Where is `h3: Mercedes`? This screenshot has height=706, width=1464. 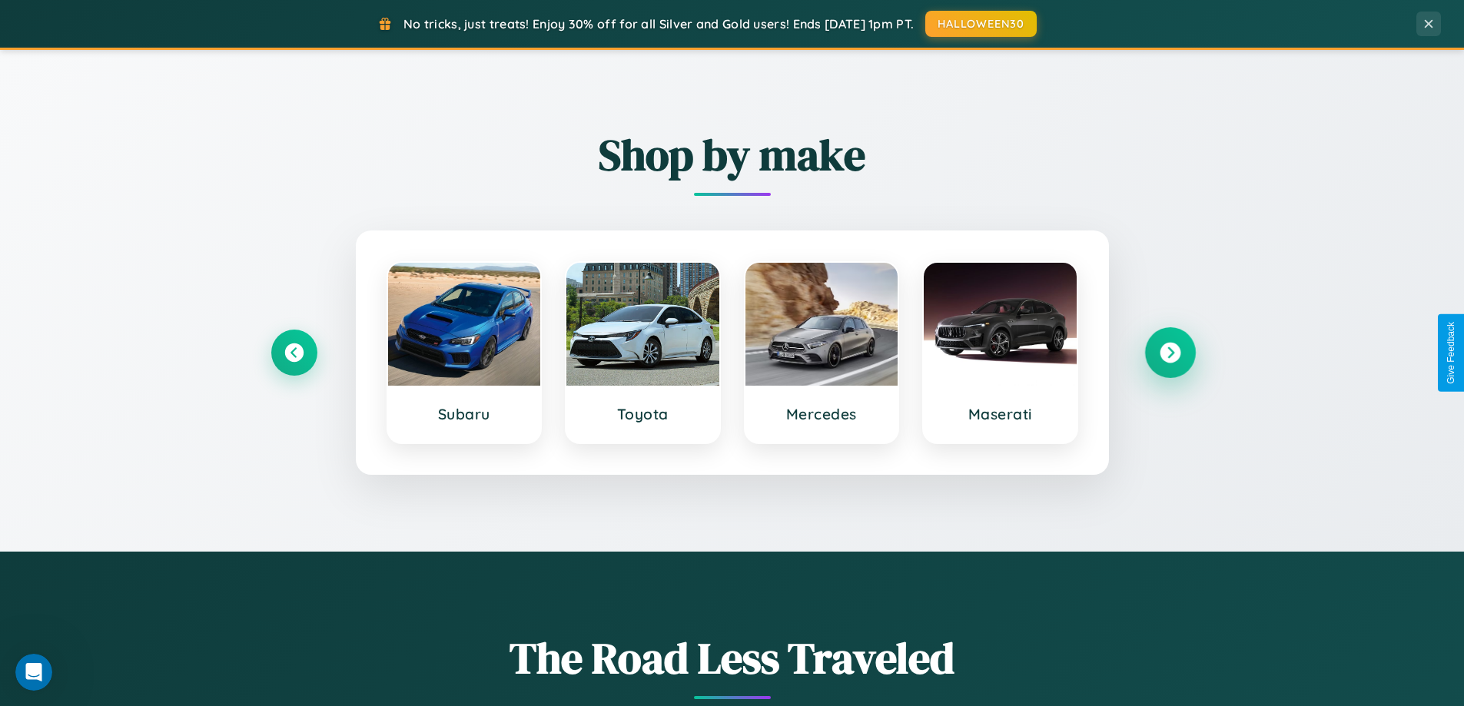 h3: Mercedes is located at coordinates (821, 414).